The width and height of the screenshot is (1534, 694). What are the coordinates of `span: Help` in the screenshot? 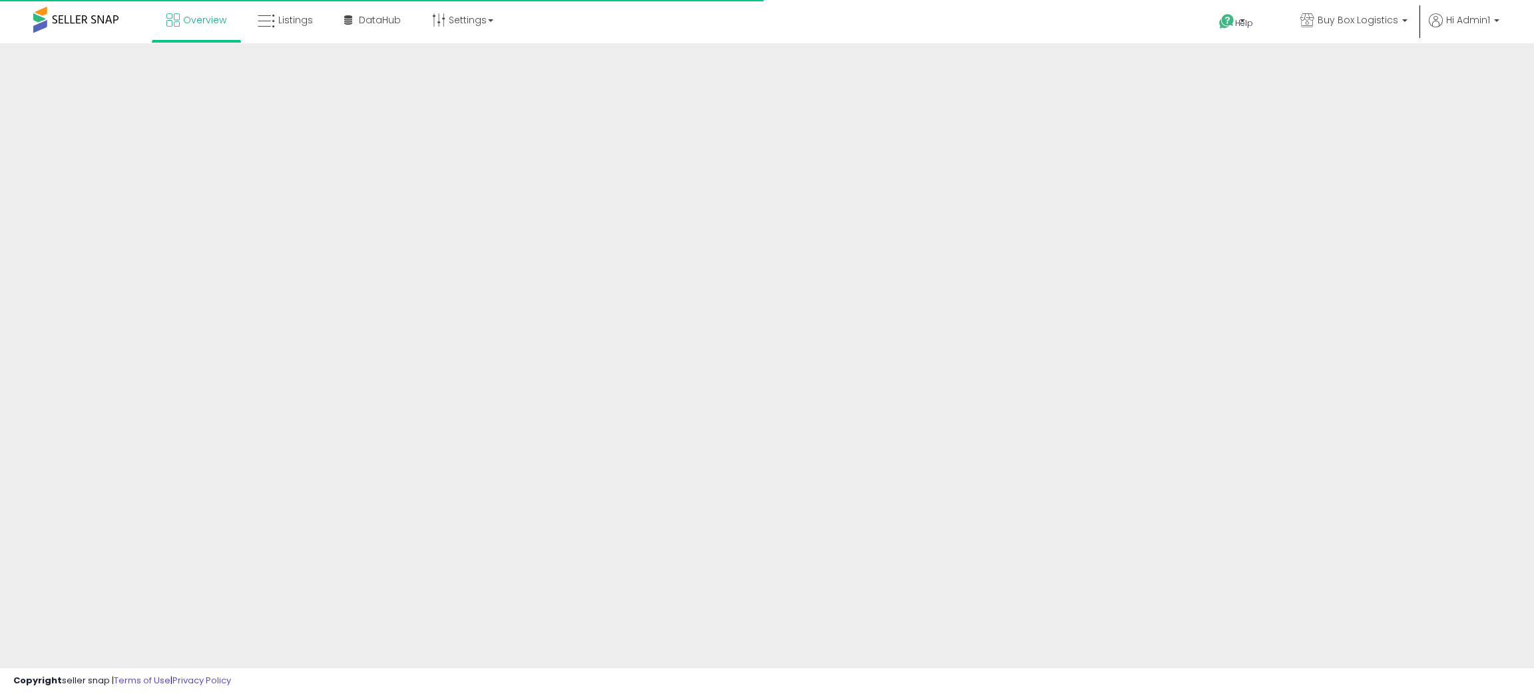 It's located at (1243, 23).